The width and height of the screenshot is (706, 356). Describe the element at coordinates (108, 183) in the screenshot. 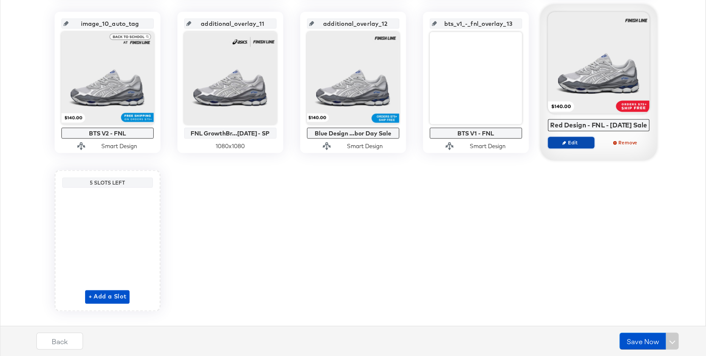

I see `div: 5 Slots Left` at that location.